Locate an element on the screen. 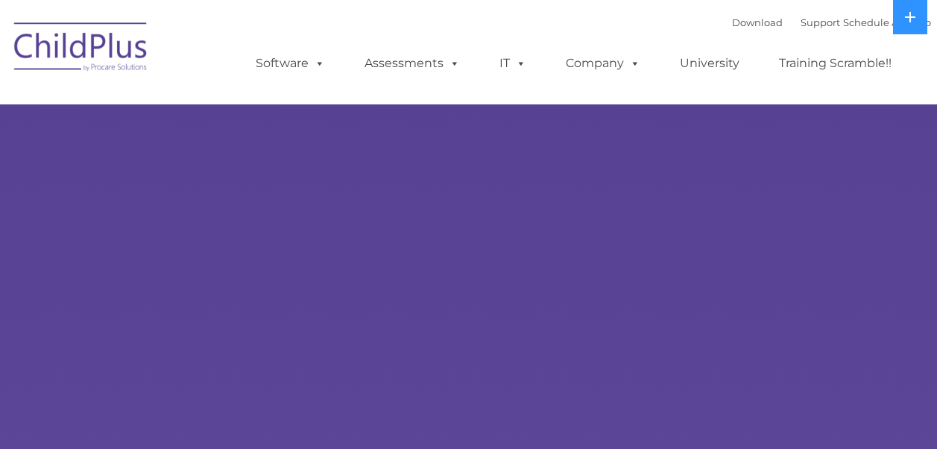  a: IT is located at coordinates (513, 63).